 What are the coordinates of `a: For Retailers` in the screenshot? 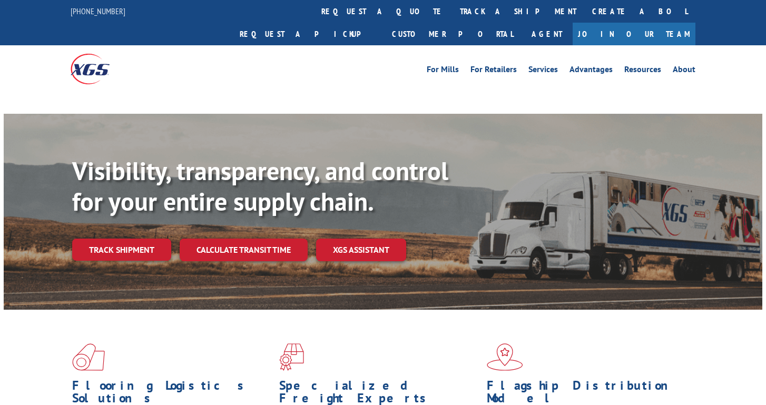 It's located at (494, 71).